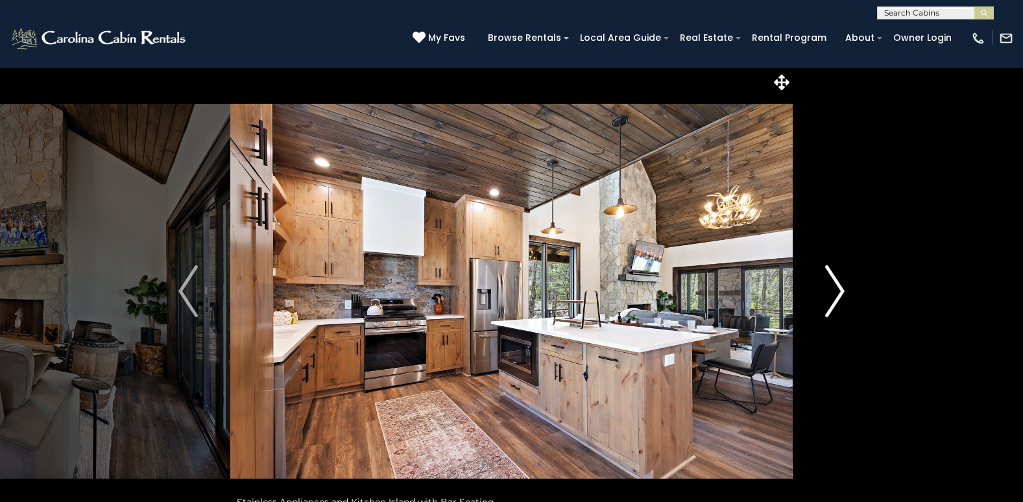 The image size is (1023, 502). Describe the element at coordinates (440, 38) in the screenshot. I see `a: My Favs` at that location.